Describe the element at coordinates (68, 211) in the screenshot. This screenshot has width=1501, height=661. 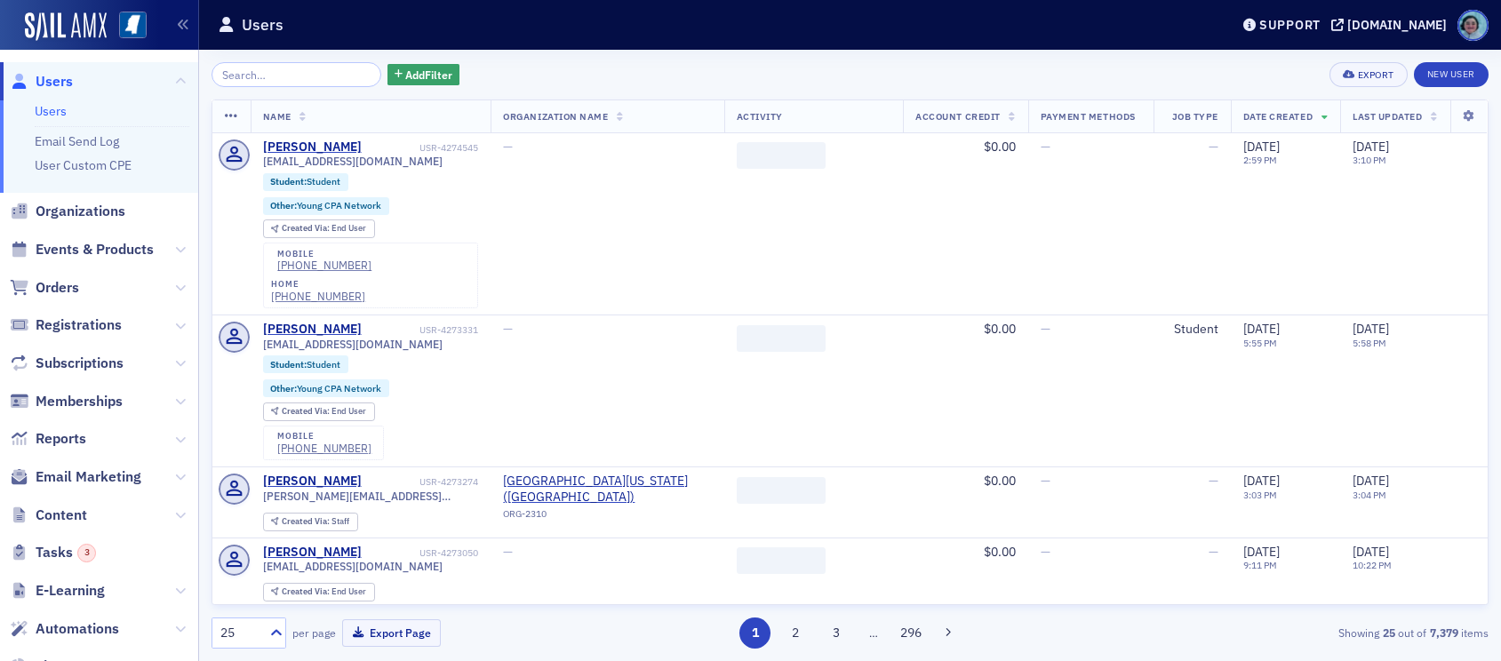
I see `a: Organizations` at that location.